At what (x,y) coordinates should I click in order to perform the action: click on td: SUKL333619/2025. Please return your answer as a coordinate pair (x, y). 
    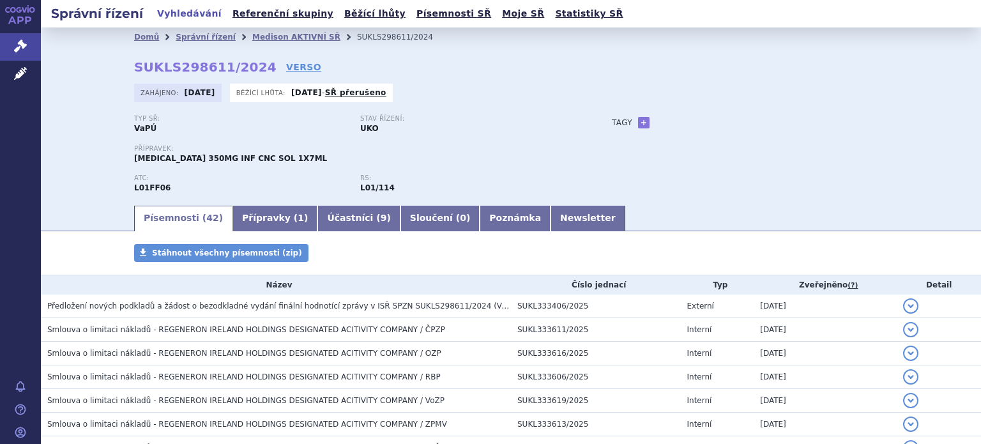
    Looking at the image, I should click on (596, 401).